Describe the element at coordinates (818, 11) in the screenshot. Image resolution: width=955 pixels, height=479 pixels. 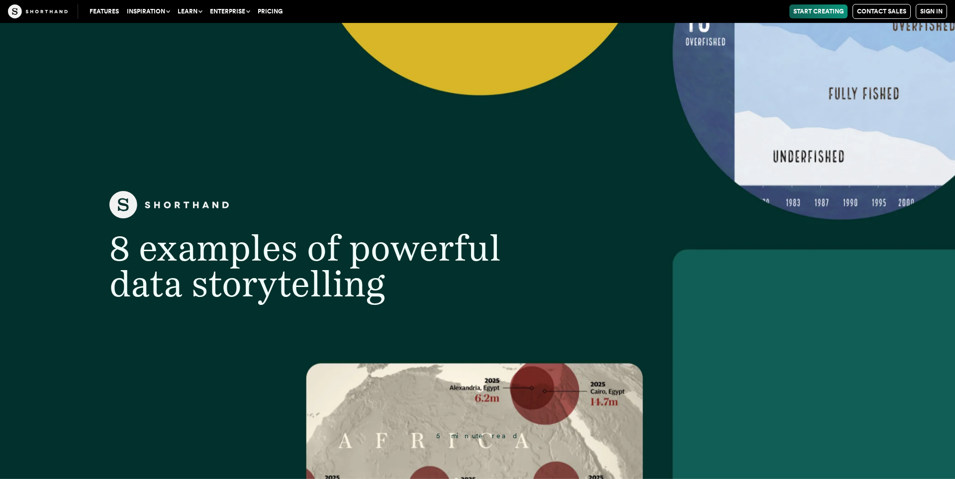
I see `a: Start Creating` at that location.